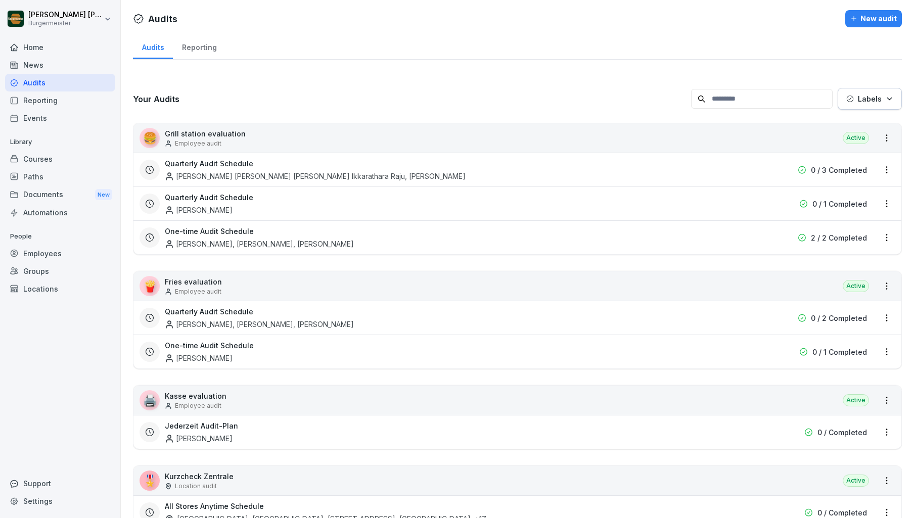 This screenshot has height=518, width=914. Describe the element at coordinates (60, 118) in the screenshot. I see `div: Events` at that location.